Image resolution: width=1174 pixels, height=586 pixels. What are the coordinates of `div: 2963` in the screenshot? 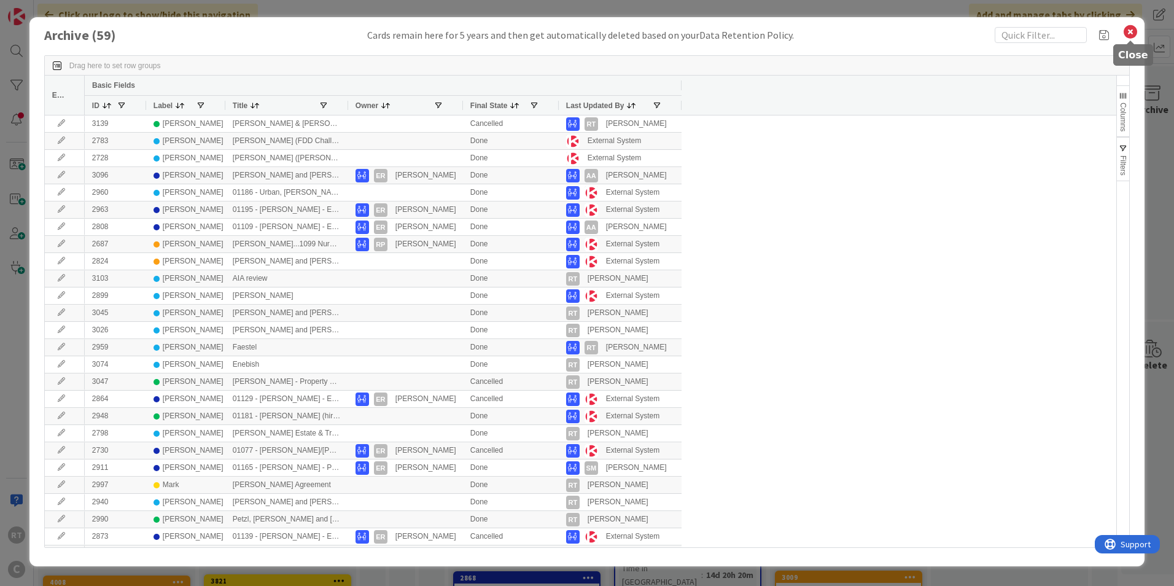 It's located at (115, 209).